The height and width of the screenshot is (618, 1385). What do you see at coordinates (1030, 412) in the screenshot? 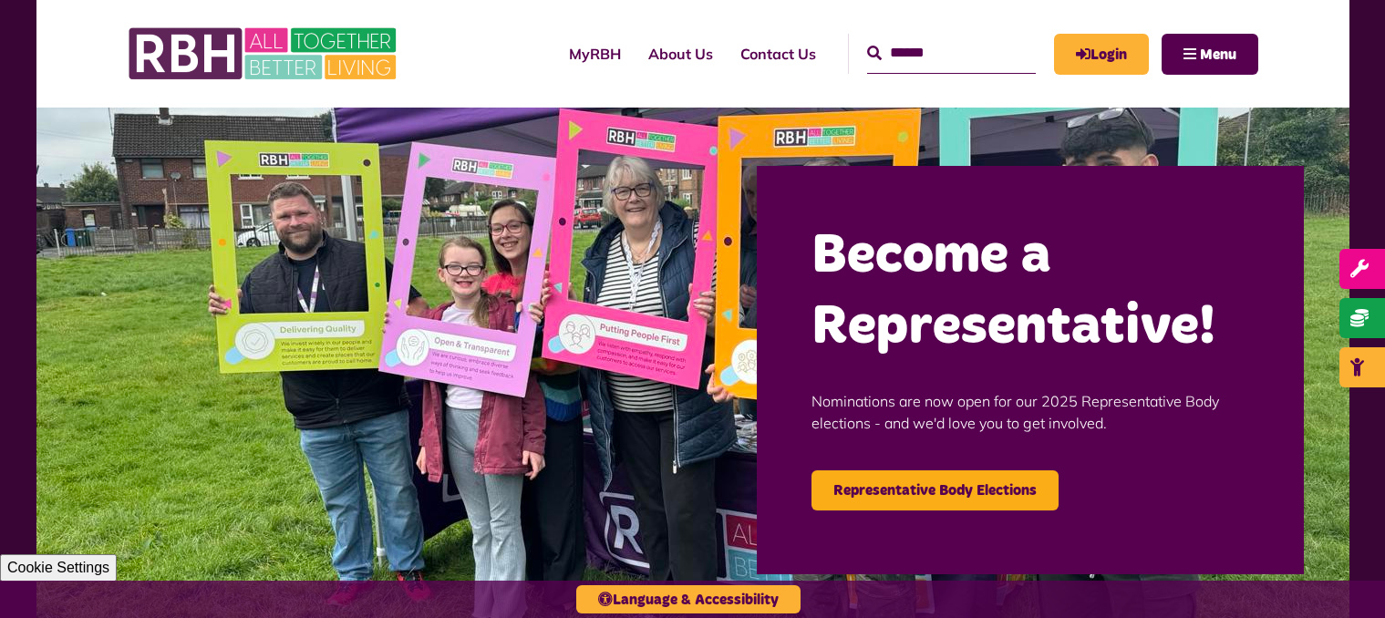
I see `p: Nominations are now open for our 2025 Representative Body elections - and we'd love you to get in...` at bounding box center [1030, 412].